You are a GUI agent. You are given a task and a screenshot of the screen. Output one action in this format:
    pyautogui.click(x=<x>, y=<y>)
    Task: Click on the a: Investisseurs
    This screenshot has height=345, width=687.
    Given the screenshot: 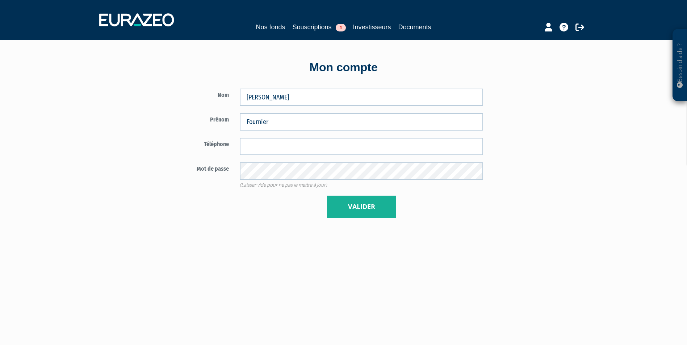 What is the action you would take?
    pyautogui.click(x=372, y=27)
    